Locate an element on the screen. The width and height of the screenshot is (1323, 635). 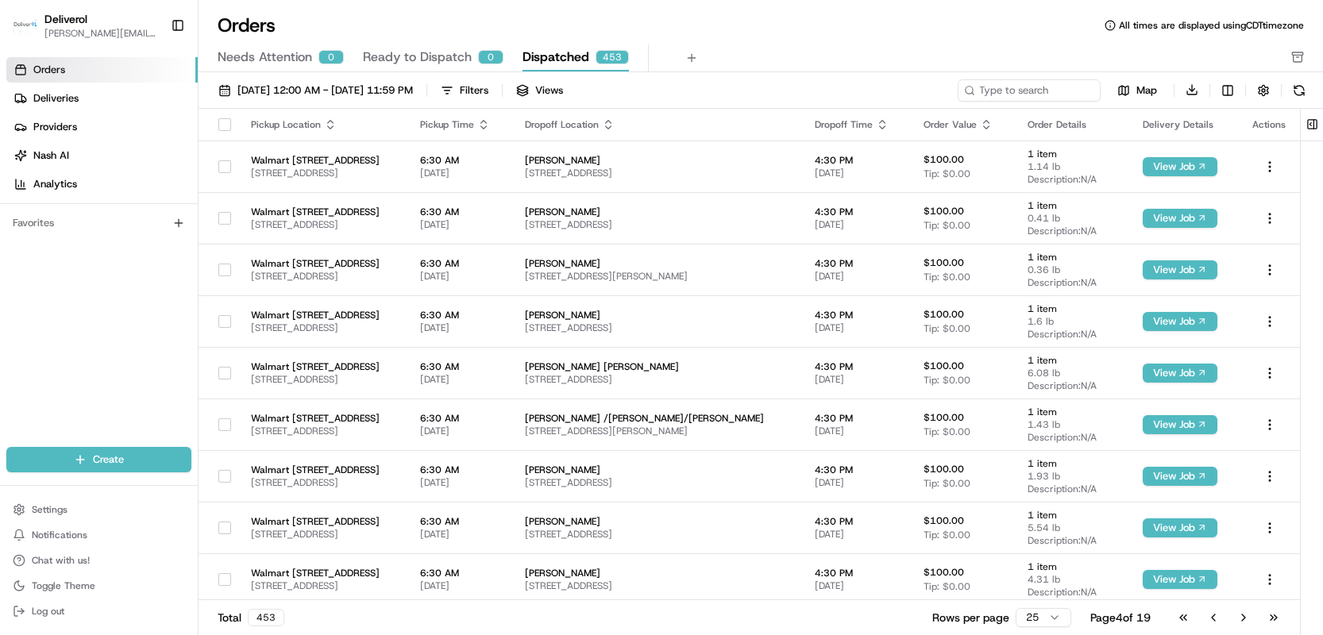
span: All times are displayed using CDT timezone is located at coordinates (1211, 25).